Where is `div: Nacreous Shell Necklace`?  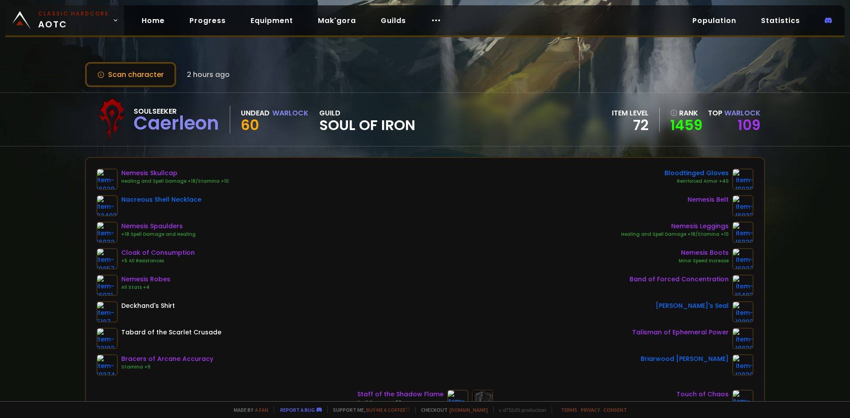
div: Nacreous Shell Necklace is located at coordinates (161, 200).